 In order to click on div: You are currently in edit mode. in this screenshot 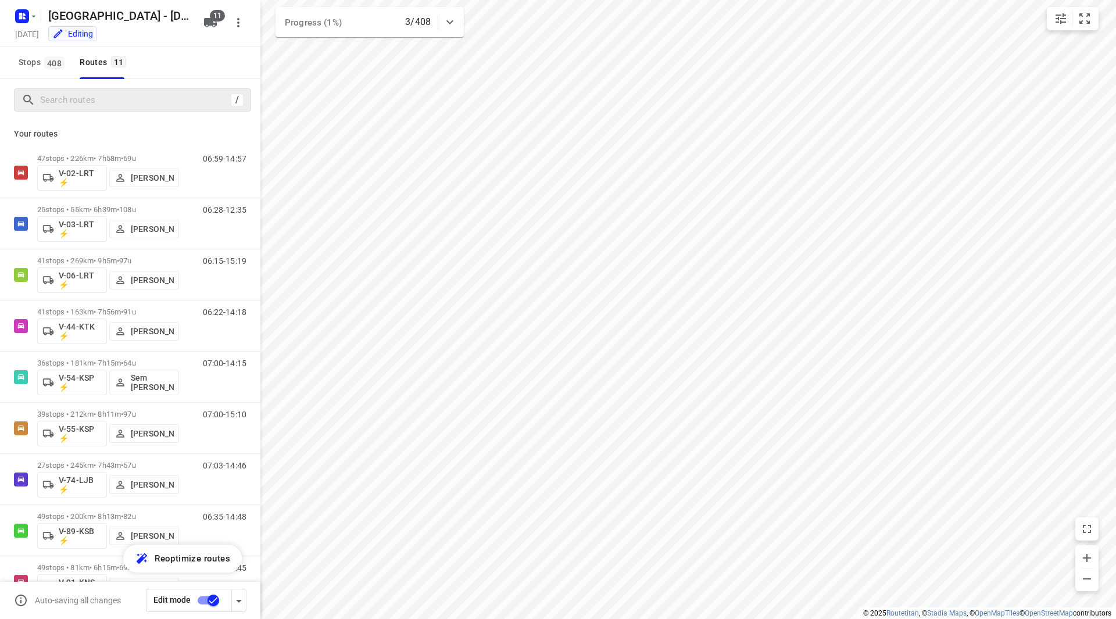, I will do `click(73, 34)`.